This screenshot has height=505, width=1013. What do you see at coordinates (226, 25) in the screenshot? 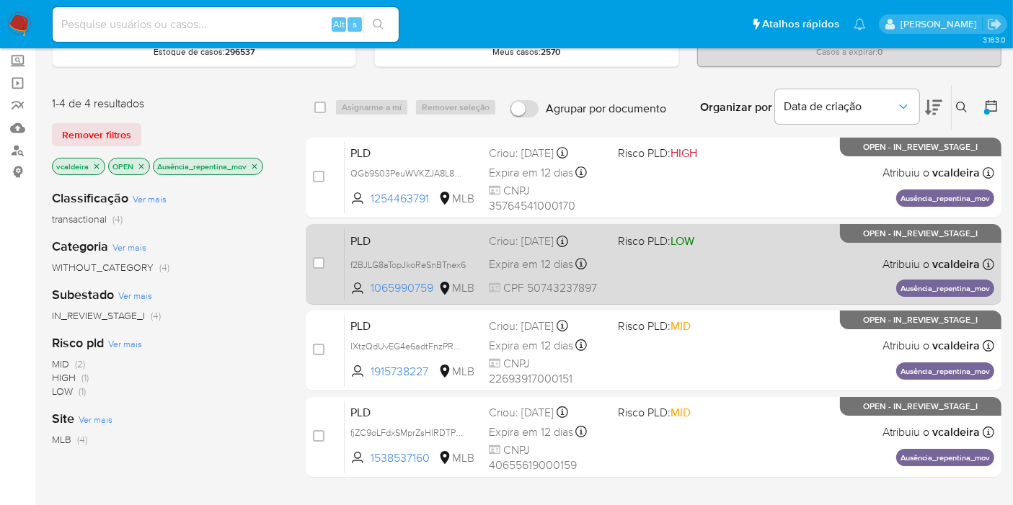
I see `input: Pesquise usuários ou casos...` at bounding box center [226, 25].